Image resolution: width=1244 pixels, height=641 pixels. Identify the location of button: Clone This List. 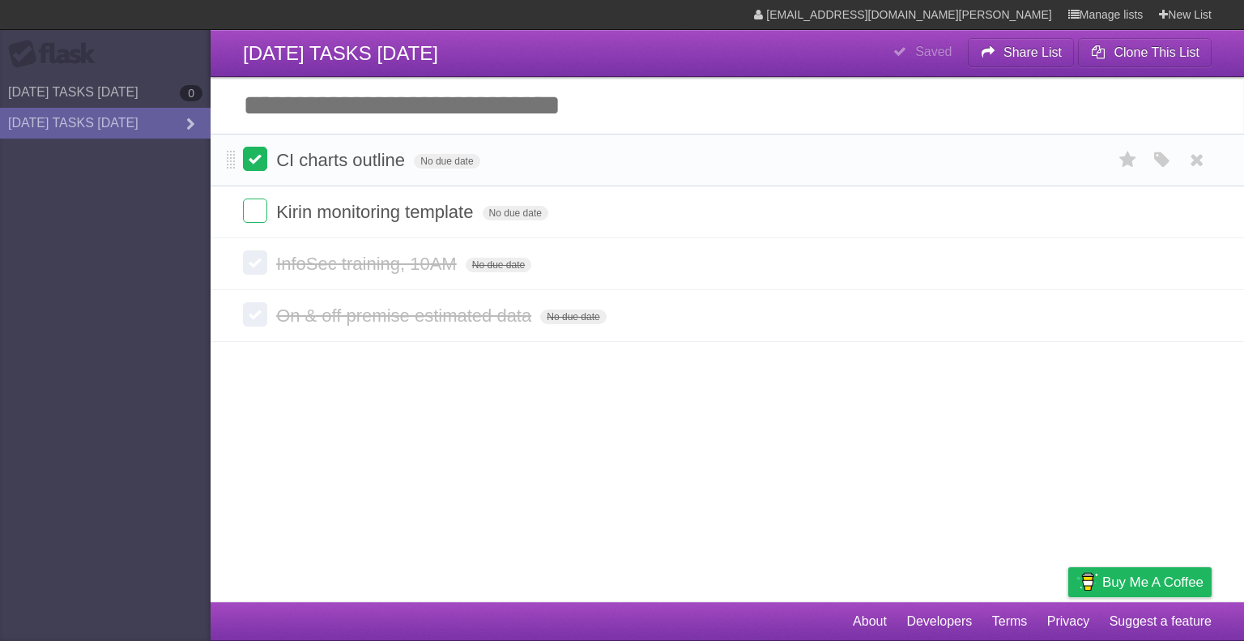
(1144, 53).